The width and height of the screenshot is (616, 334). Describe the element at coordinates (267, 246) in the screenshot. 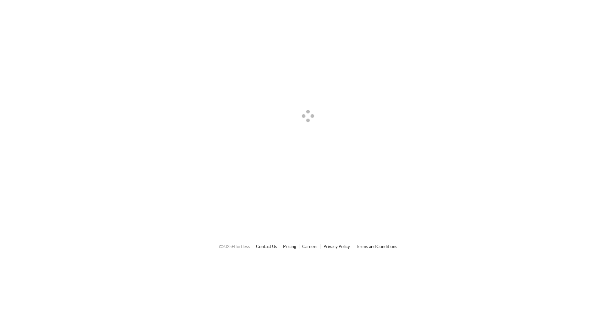

I see `a: Contact Us` at that location.